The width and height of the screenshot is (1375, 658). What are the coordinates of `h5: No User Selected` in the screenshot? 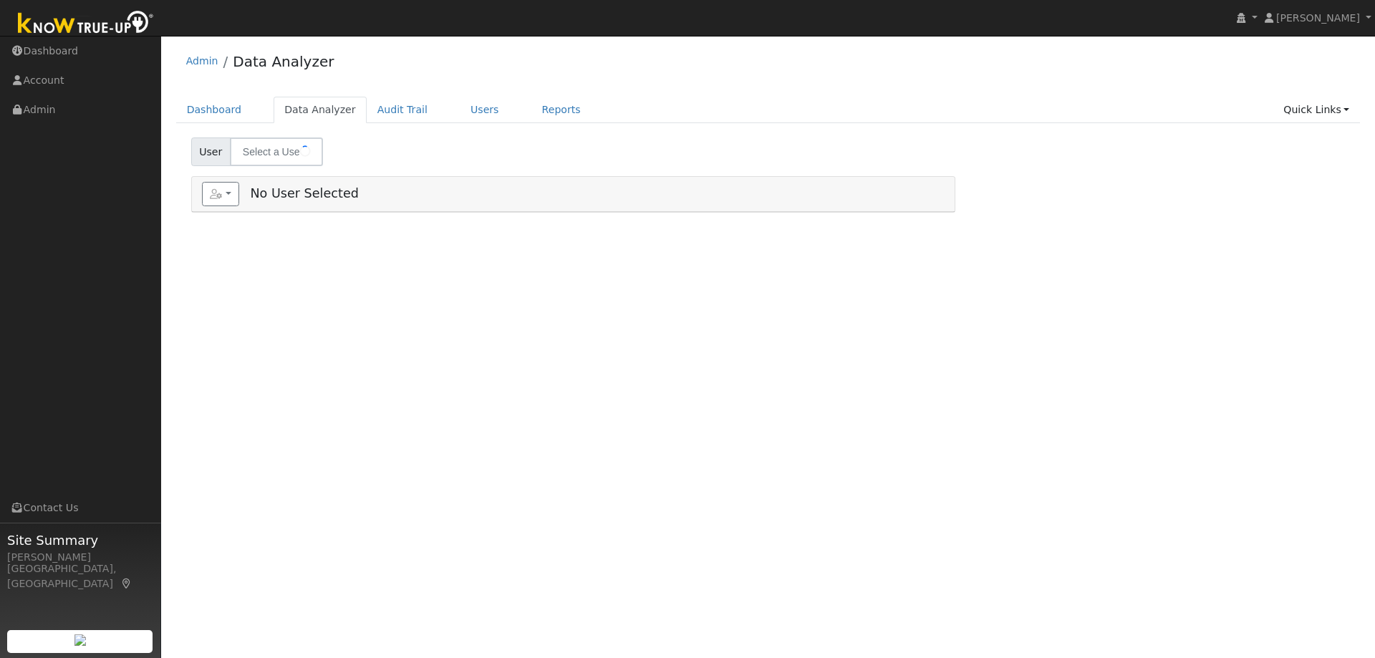 It's located at (573, 194).